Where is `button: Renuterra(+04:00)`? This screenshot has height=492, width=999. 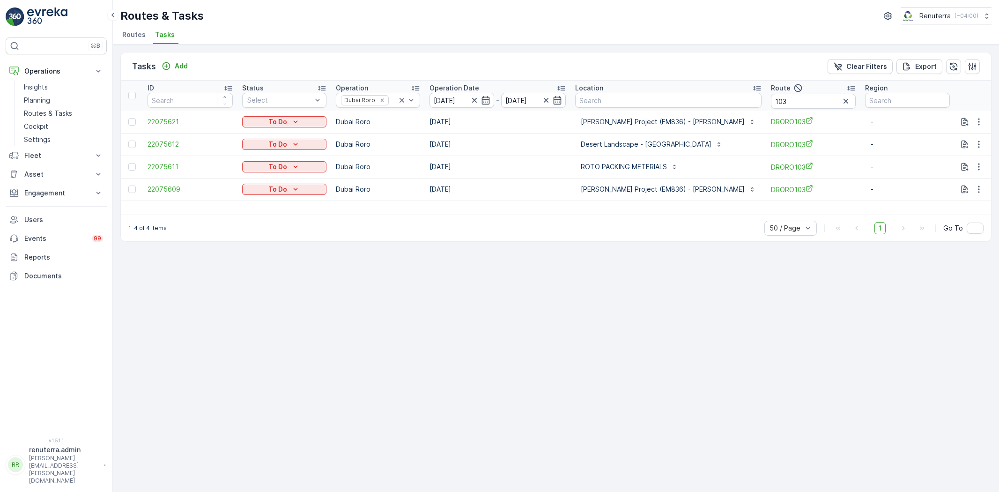
button: Renuterra(+04:00) is located at coordinates (946, 16).